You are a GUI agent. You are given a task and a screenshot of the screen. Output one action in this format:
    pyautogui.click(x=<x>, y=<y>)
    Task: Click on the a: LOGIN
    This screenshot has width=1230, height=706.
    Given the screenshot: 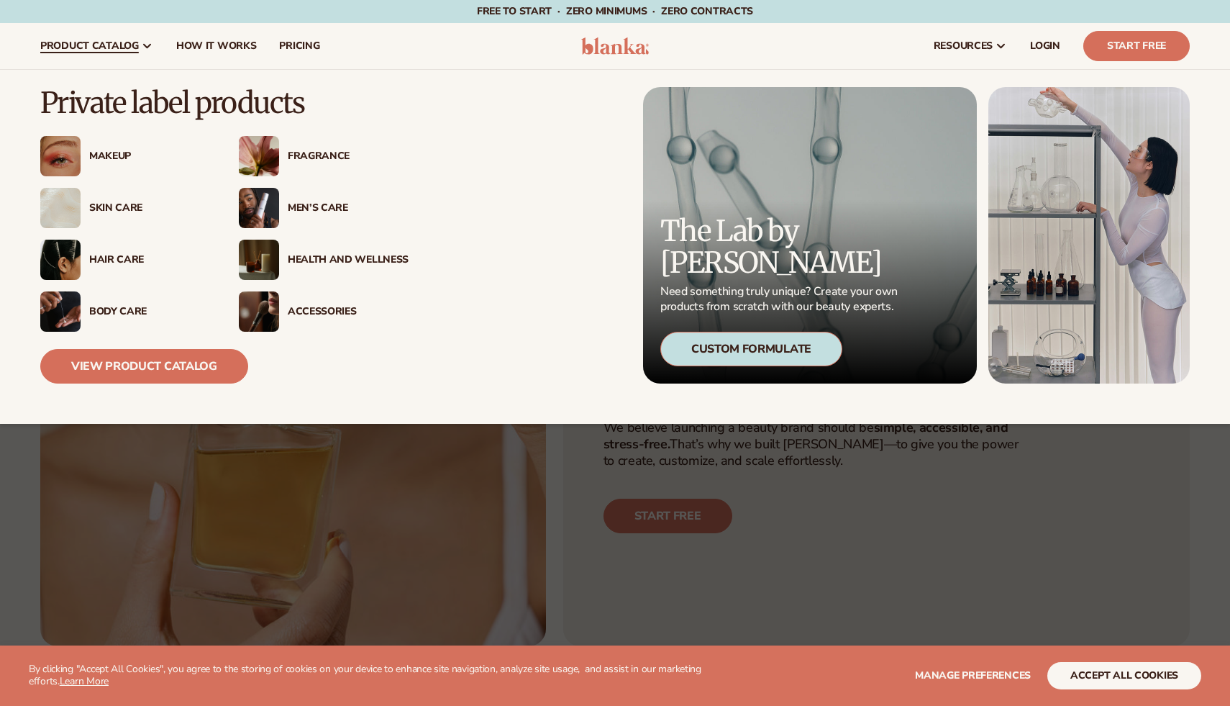 What is the action you would take?
    pyautogui.click(x=1045, y=46)
    